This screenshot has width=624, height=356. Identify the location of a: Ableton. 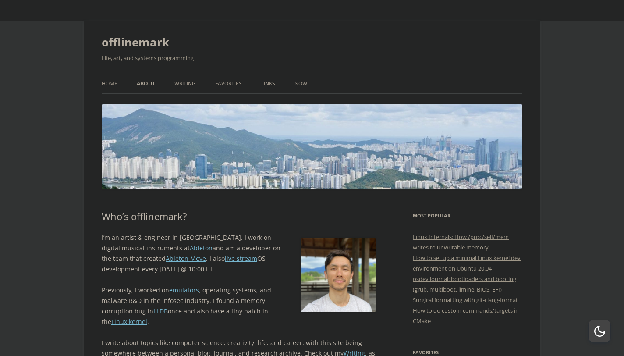
(201, 248).